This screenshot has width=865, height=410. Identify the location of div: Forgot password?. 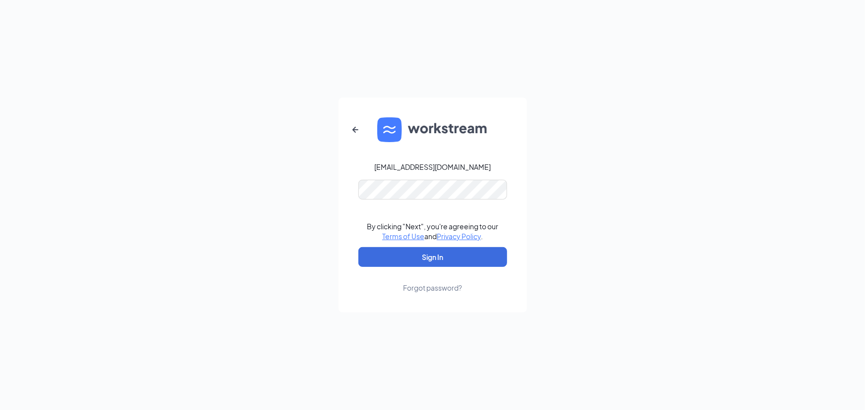
(432, 288).